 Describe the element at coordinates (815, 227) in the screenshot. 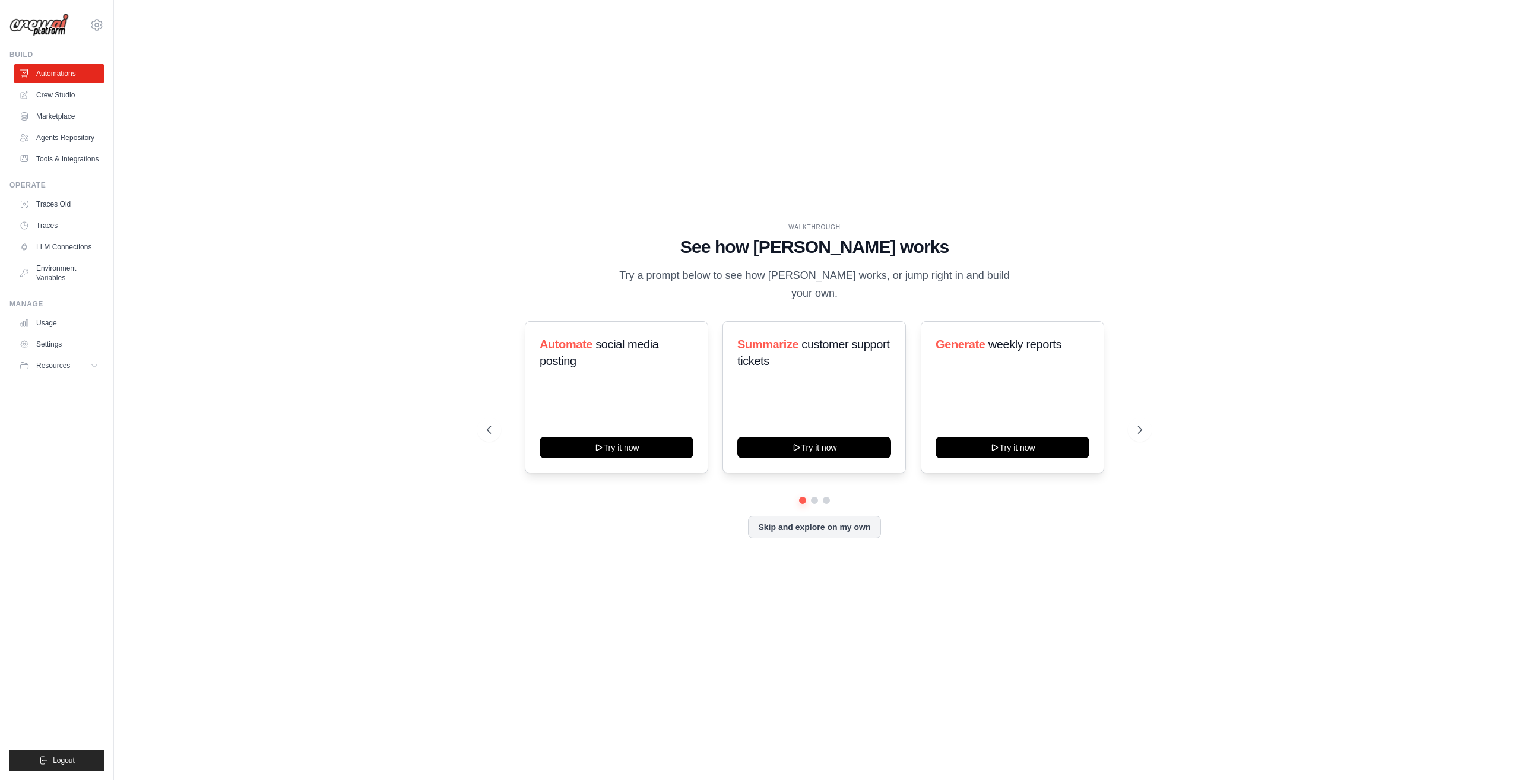

I see `div: WALKTHROUGH` at that location.